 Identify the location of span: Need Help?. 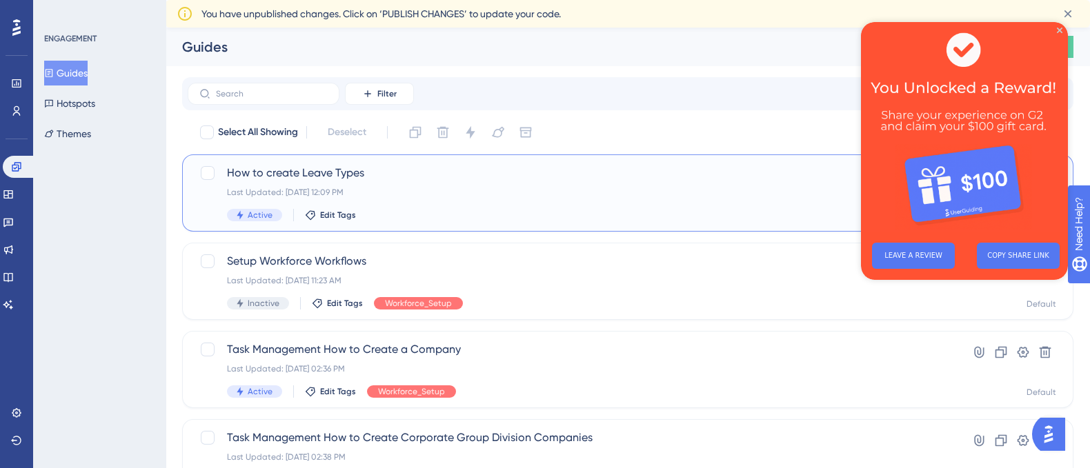
(59, 12).